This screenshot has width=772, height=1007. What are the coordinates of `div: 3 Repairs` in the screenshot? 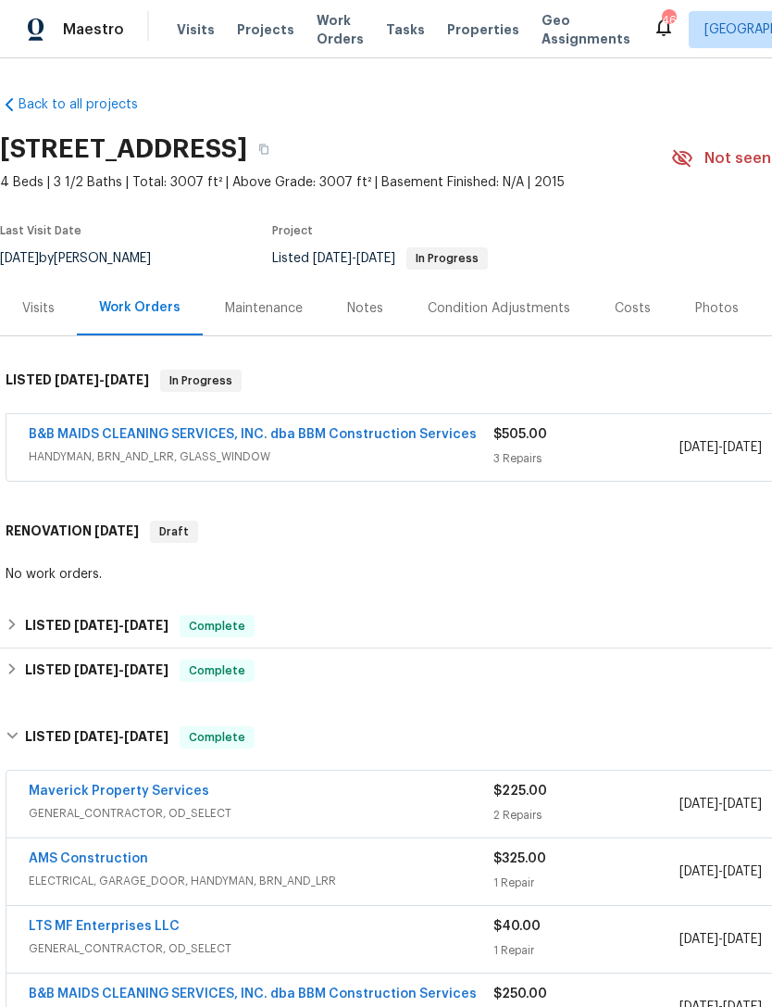 It's located at (586, 458).